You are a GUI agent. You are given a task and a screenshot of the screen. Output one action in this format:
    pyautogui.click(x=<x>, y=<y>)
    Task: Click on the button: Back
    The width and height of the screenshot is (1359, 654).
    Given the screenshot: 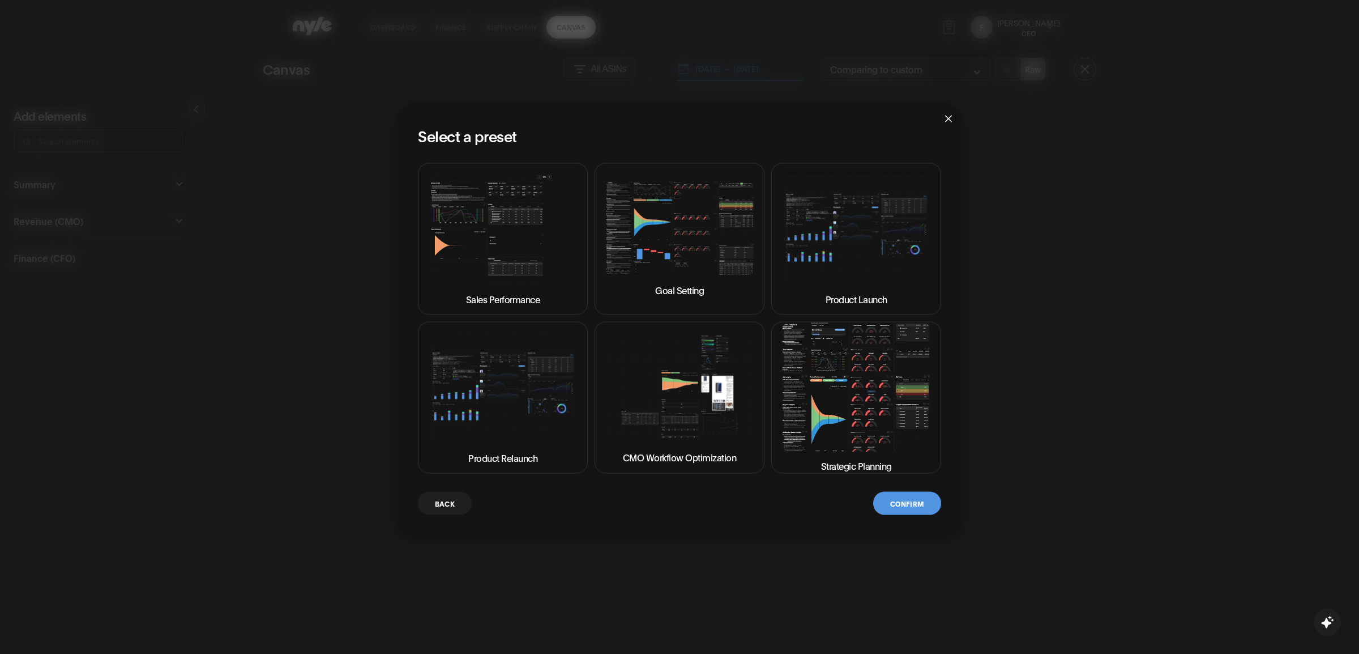 What is the action you would take?
    pyautogui.click(x=445, y=503)
    